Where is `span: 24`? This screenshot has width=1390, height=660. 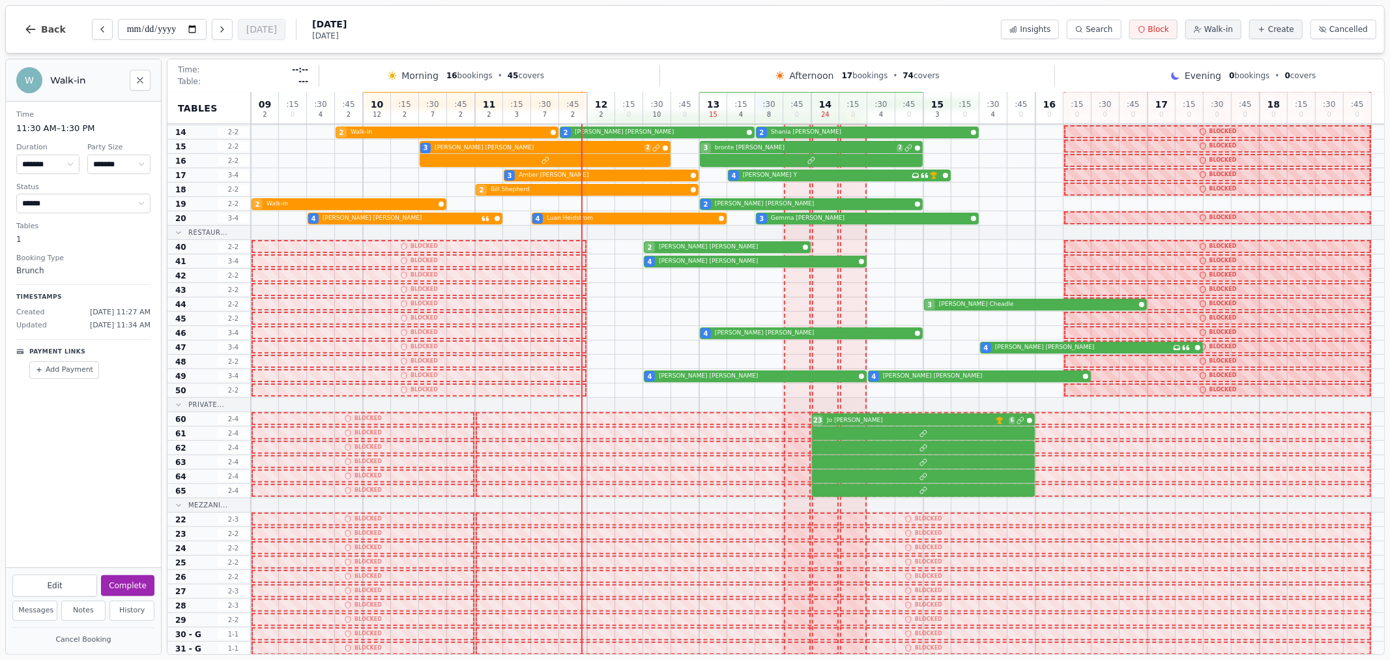 span: 24 is located at coordinates (825, 115).